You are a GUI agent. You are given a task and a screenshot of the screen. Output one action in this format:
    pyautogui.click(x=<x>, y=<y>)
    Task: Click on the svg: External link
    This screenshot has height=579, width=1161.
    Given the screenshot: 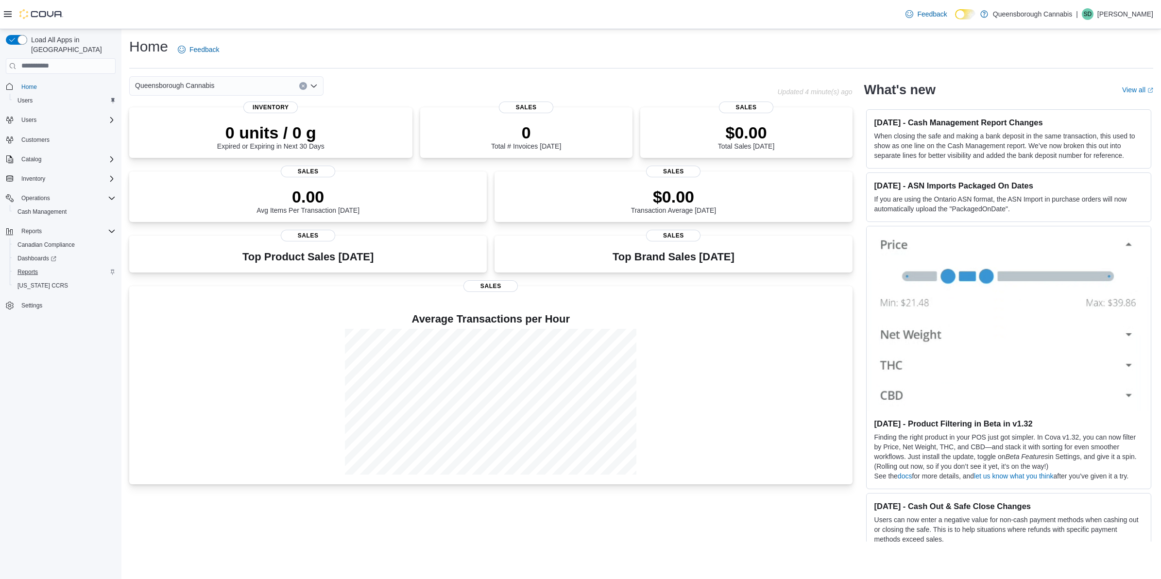 What is the action you would take?
    pyautogui.click(x=1150, y=90)
    